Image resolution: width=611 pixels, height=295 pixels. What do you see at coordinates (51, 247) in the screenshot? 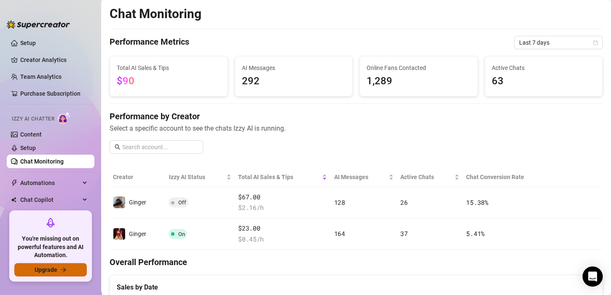
I see `span: You're missing out on powerful features and AI Automation.` at bounding box center [51, 247].